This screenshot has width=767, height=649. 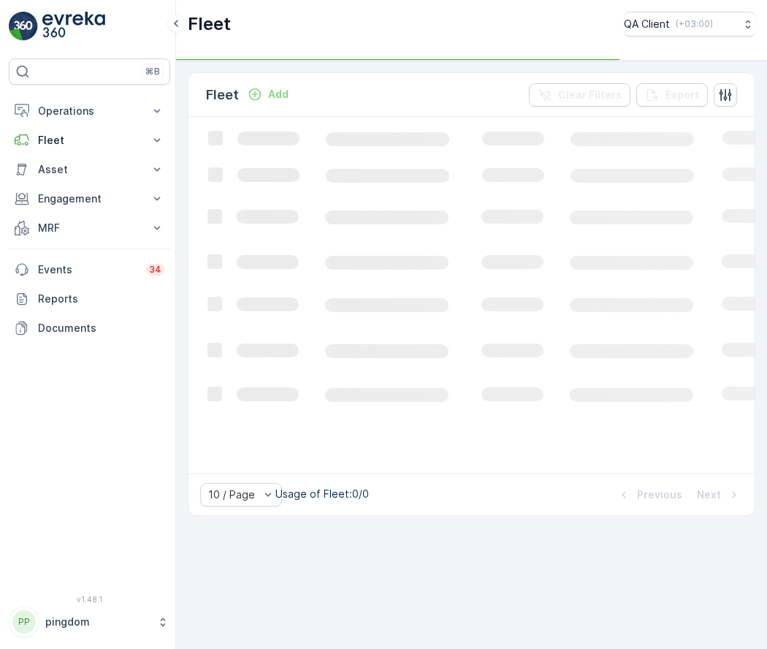 I want to click on p: QA Client, so click(x=646, y=24).